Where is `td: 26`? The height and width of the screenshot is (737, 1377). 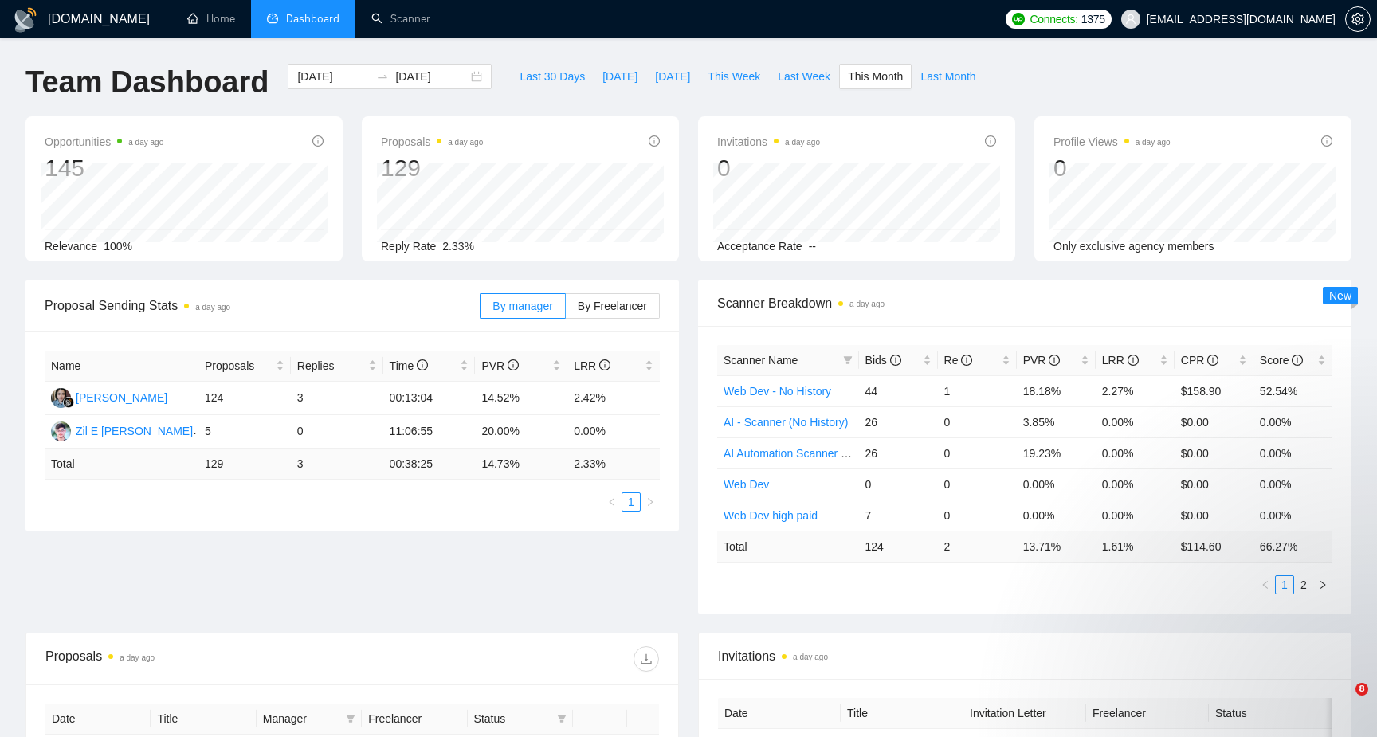
td: 26 is located at coordinates (898, 453).